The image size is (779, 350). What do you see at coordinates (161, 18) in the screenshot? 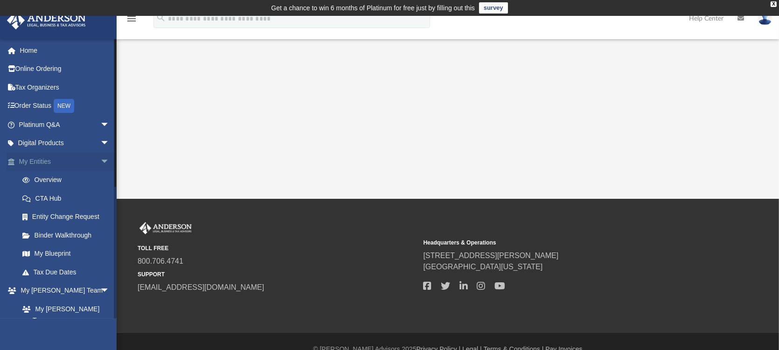
I see `i: search` at bounding box center [161, 18].